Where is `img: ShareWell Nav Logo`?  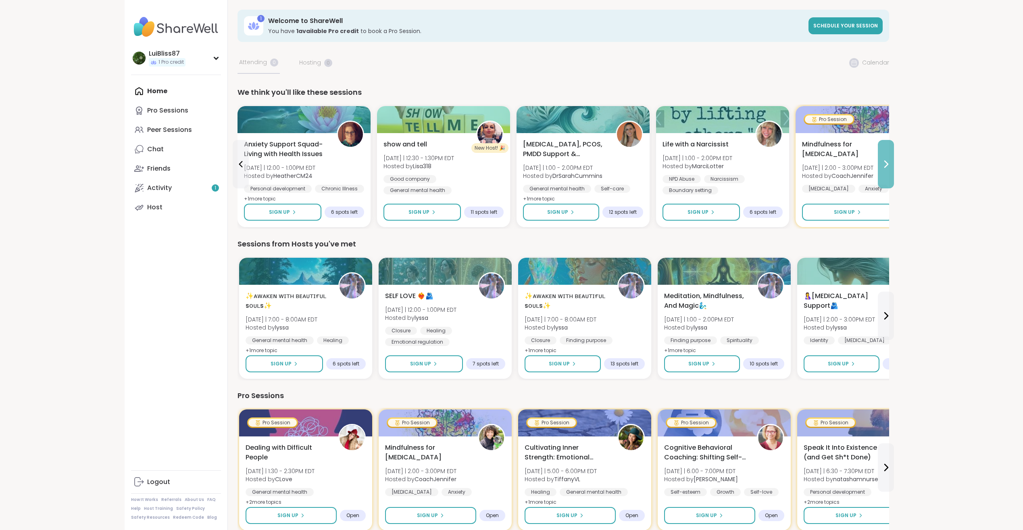
img: ShareWell Nav Logo is located at coordinates (176, 27).